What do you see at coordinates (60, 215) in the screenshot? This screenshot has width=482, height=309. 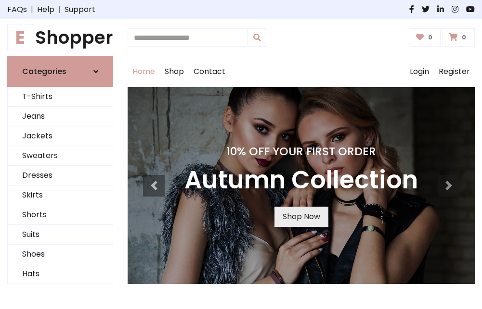 I see `a: Shorts` at bounding box center [60, 215].